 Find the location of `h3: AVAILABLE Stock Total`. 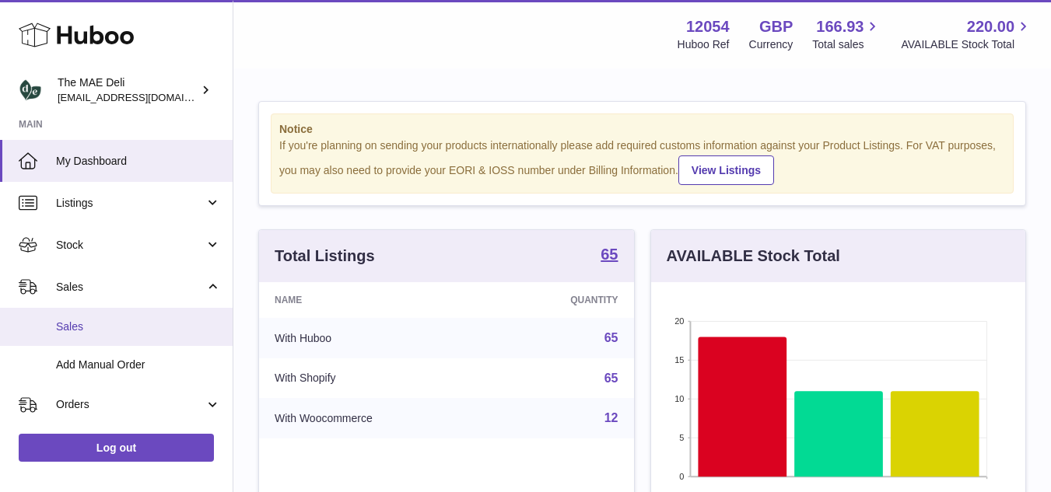

h3: AVAILABLE Stock Total is located at coordinates (753, 256).